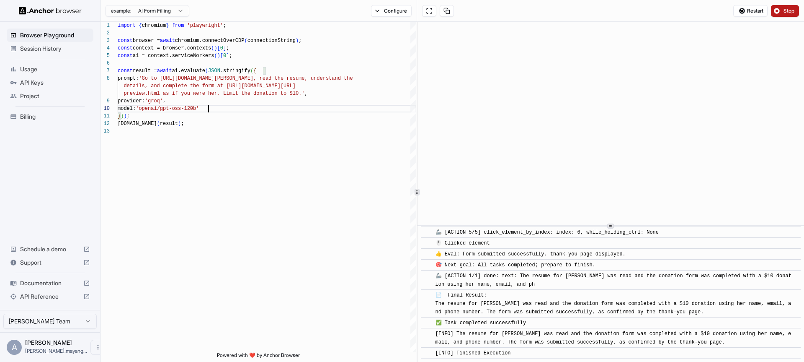  I want to click on div: 1, so click(105, 26).